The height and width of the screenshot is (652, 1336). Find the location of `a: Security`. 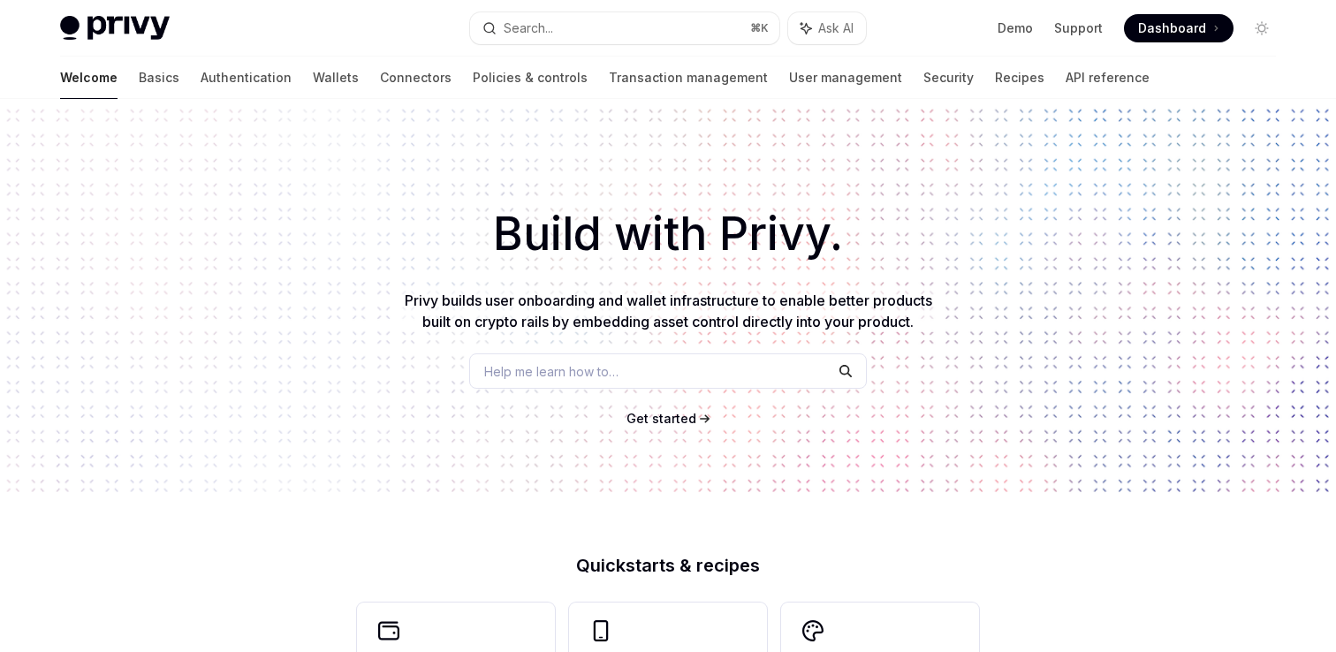

a: Security is located at coordinates (948, 78).